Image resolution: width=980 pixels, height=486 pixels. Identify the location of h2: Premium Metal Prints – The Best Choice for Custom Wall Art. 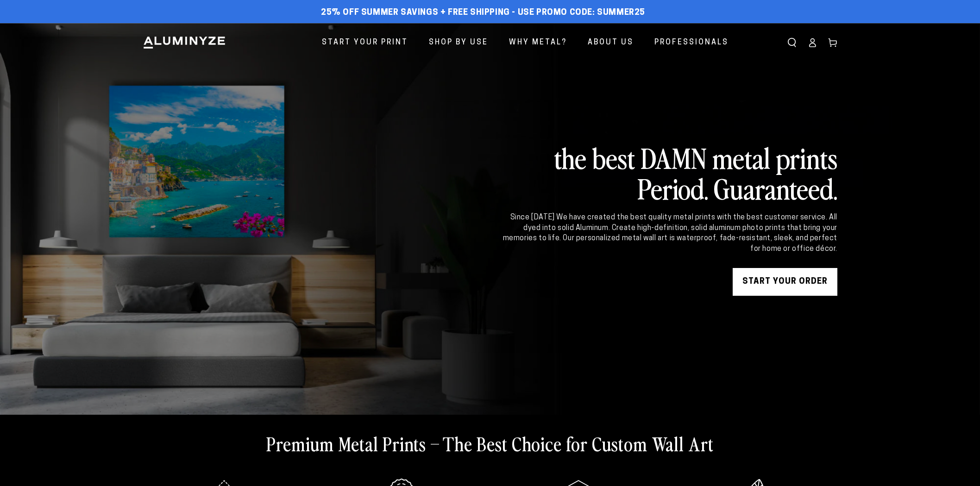
(490, 444).